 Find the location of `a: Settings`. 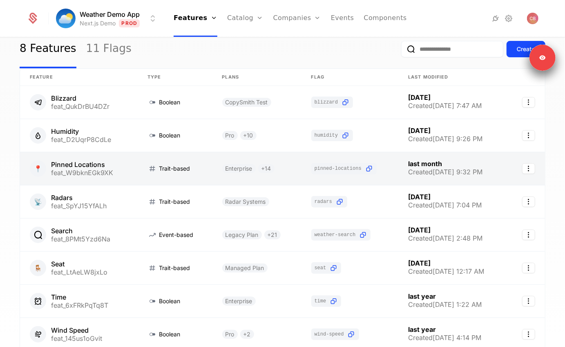

a: Settings is located at coordinates (509, 18).